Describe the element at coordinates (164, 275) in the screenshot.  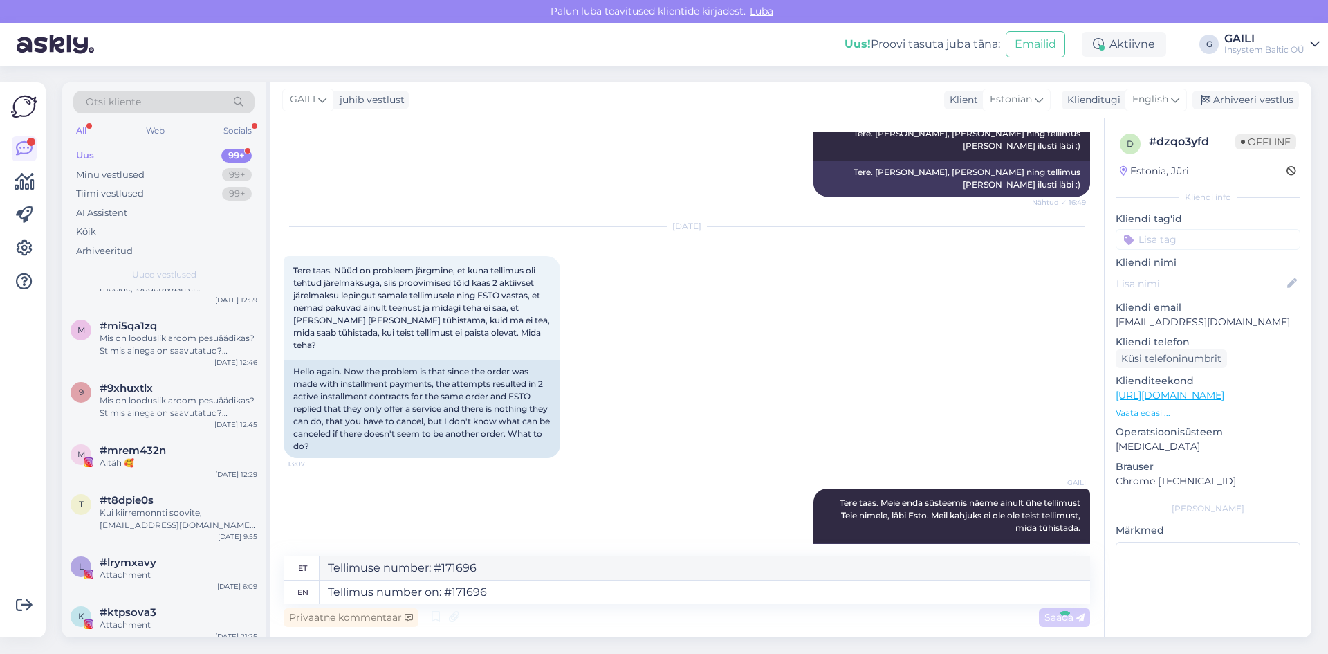
I see `span: Uued vestlused` at that location.